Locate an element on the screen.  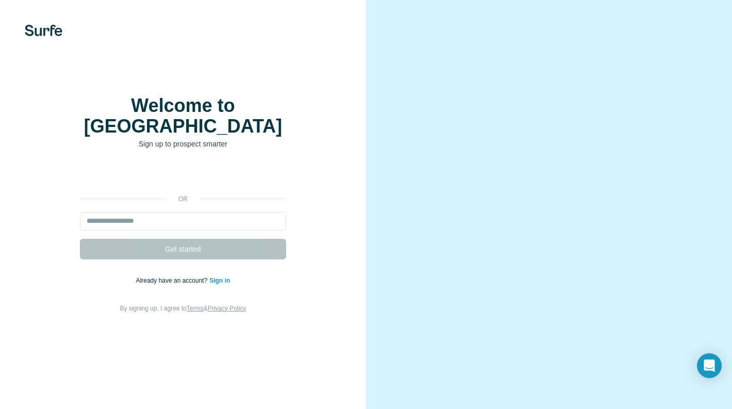
p: or is located at coordinates (183, 199).